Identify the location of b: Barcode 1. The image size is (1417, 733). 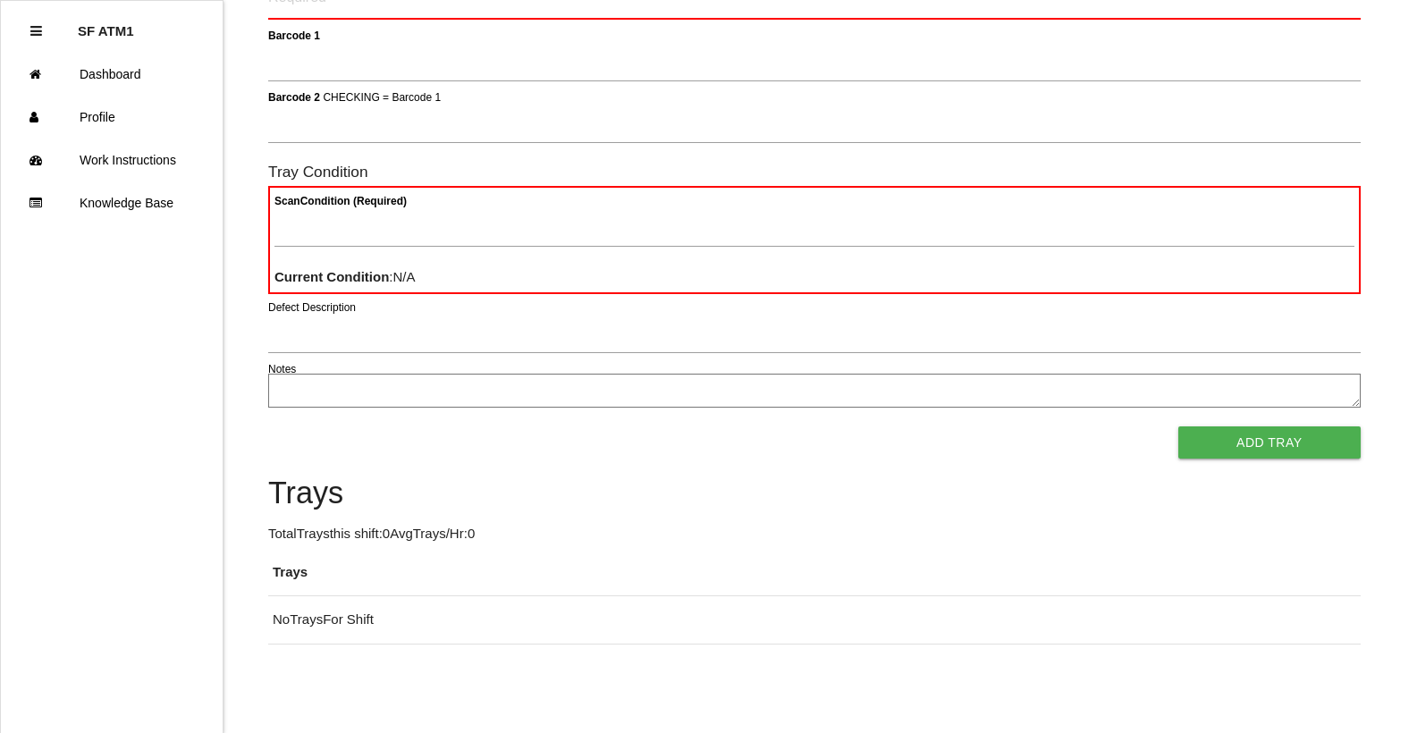
(294, 35).